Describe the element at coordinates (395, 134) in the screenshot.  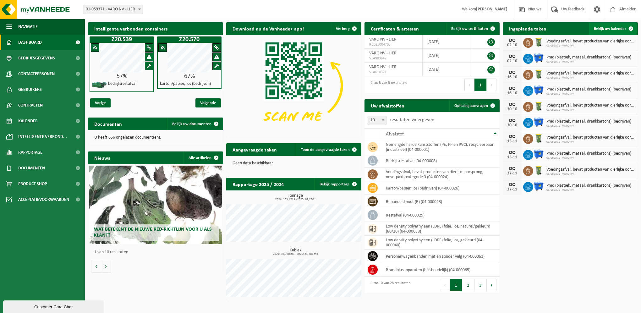
I see `span: Afvalstof` at that location.